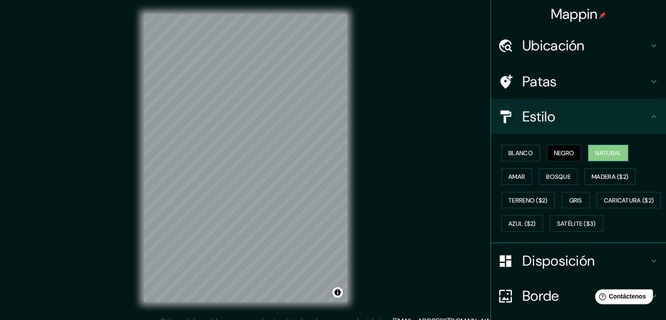 The image size is (666, 320). I want to click on font: Disposición, so click(559, 261).